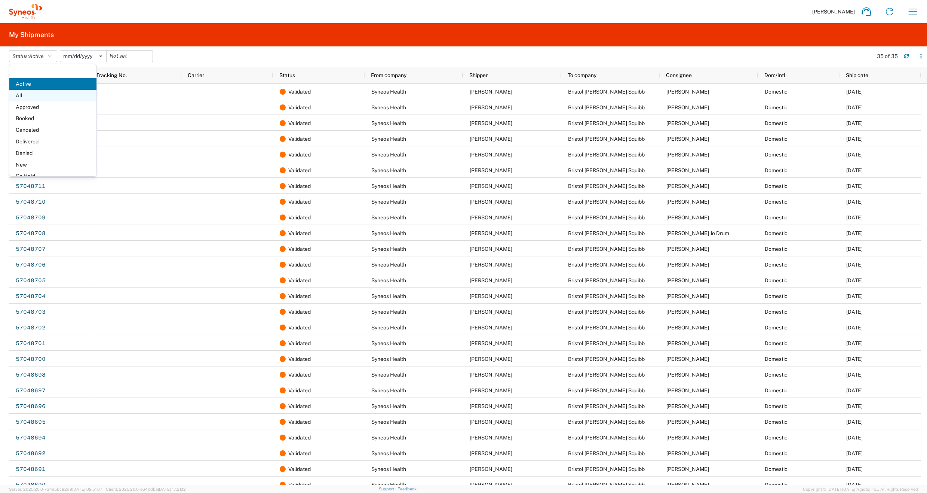  Describe the element at coordinates (31, 343) in the screenshot. I see `a: 57048701` at that location.